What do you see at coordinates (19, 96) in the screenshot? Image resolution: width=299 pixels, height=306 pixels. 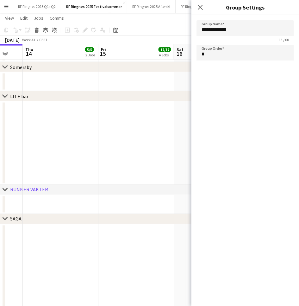 I see `div: LITE bar` at bounding box center [19, 96].